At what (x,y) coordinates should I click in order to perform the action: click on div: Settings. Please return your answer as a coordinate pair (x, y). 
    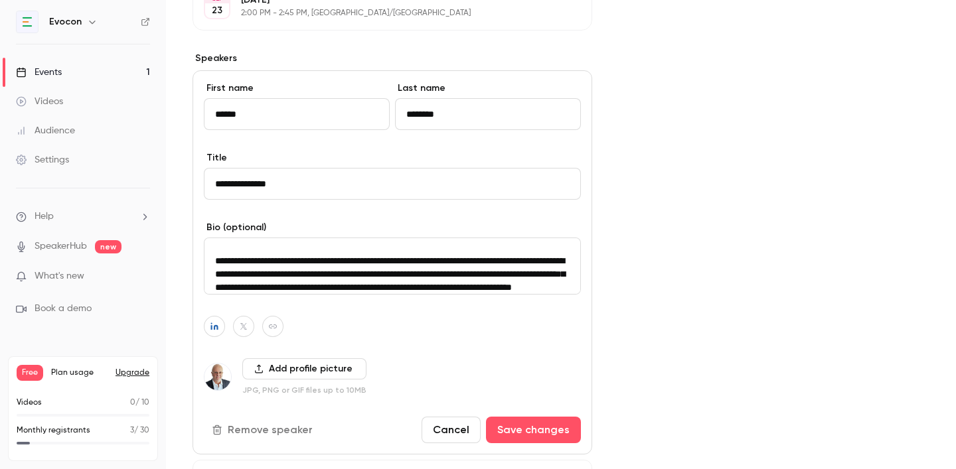
    Looking at the image, I should click on (42, 160).